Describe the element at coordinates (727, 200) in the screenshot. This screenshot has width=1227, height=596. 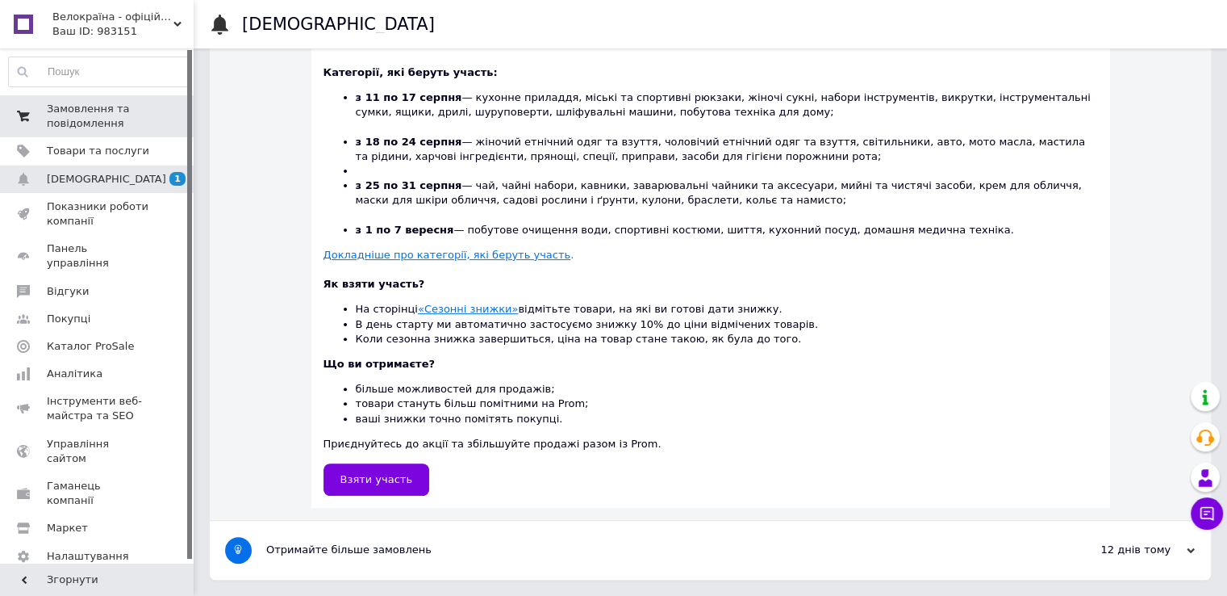
I see `li: — чай, чайні набори, кавники, заварювальні чайники та аксесуари, мийні та чистячі засоби, крем дл...` at that location.